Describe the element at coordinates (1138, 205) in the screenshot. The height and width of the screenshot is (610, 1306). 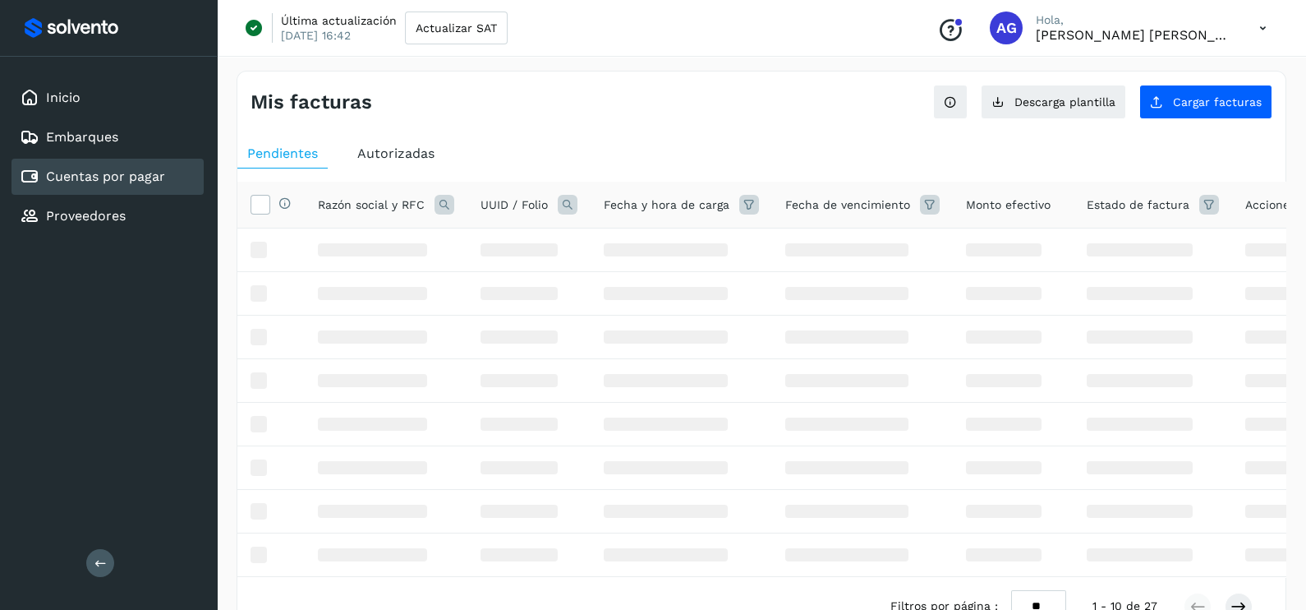
I see `span: Estado de factura` at that location.